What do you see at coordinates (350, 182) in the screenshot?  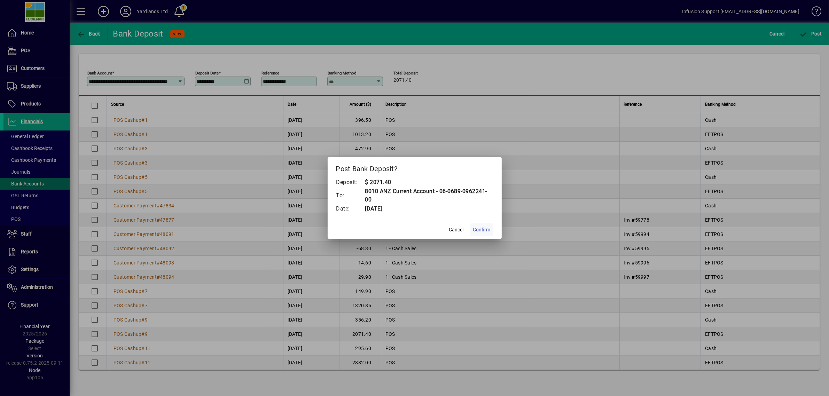 I see `td: Deposit:` at bounding box center [350, 182].